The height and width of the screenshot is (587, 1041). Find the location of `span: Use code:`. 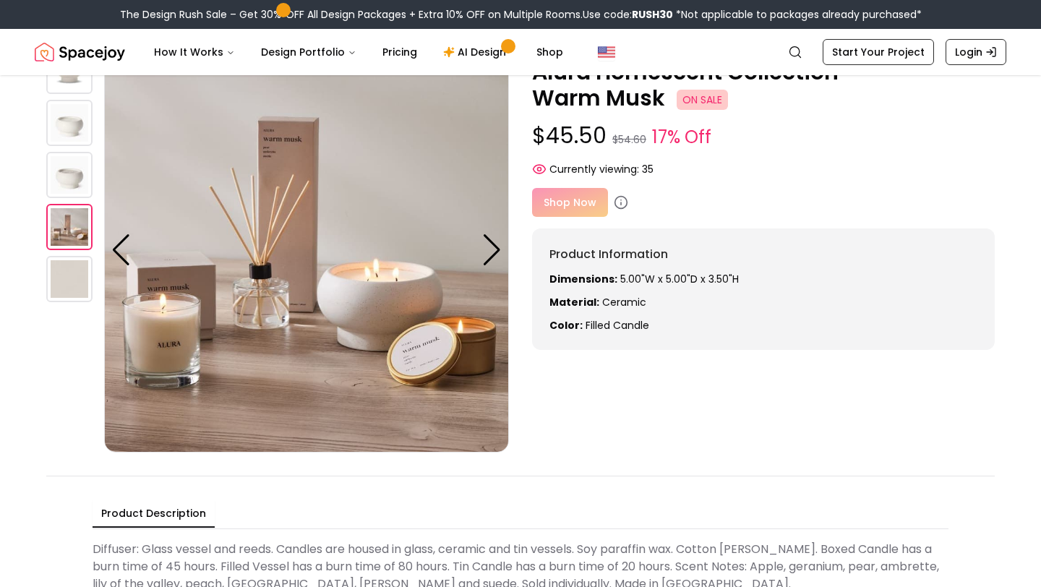

span: Use code: is located at coordinates (628, 14).